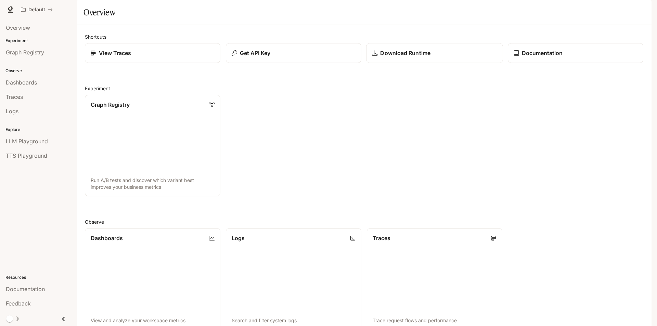 The height and width of the screenshot is (326, 657). I want to click on p: Logs, so click(238, 238).